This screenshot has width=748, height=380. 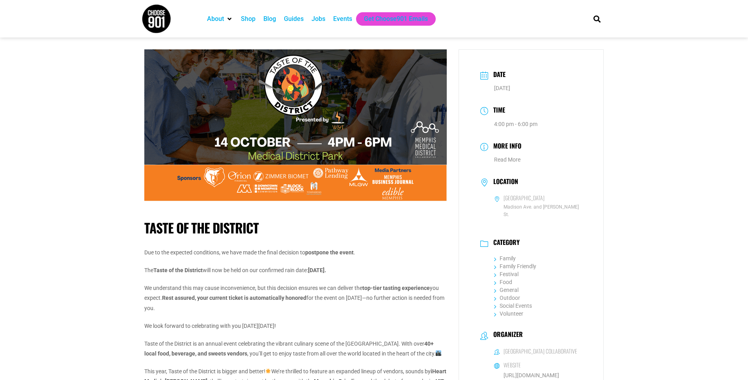 What do you see at coordinates (396, 19) in the screenshot?
I see `div: Get Choose901 Emails` at bounding box center [396, 19].